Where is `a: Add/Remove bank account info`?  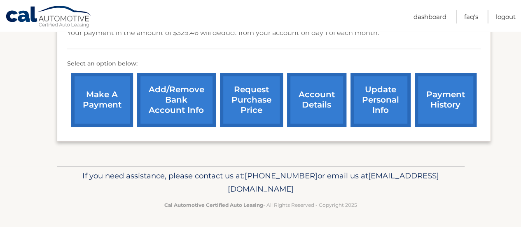 a: Add/Remove bank account info is located at coordinates (176, 100).